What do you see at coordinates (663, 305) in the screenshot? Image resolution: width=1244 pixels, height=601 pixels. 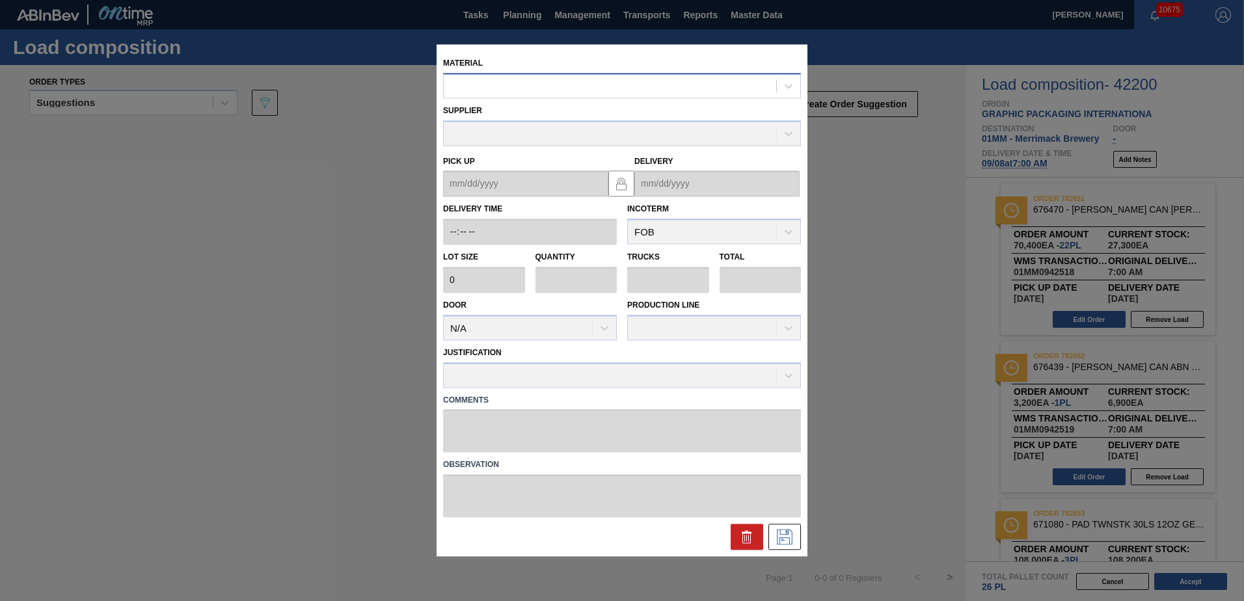 I see `label: Production Line` at bounding box center [663, 305].